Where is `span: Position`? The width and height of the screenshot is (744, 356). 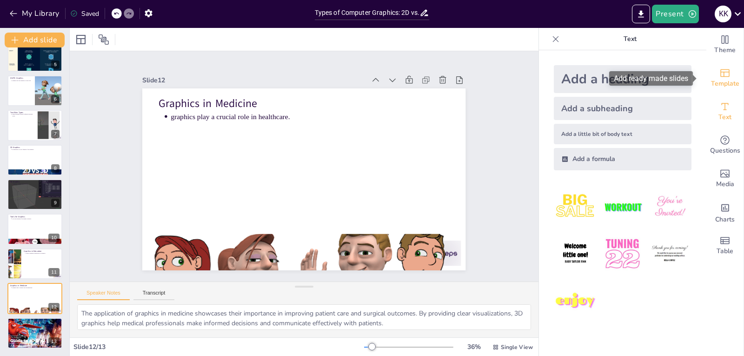 span: Position is located at coordinates (104, 40).